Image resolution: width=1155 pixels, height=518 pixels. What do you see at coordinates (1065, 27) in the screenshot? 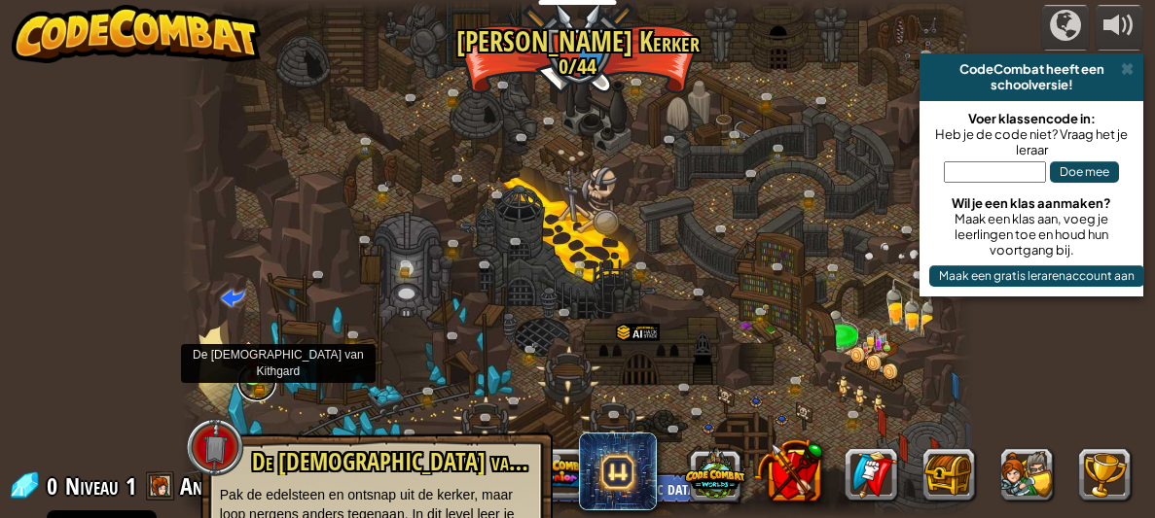
I see `button: Campagnes` at bounding box center [1065, 27].